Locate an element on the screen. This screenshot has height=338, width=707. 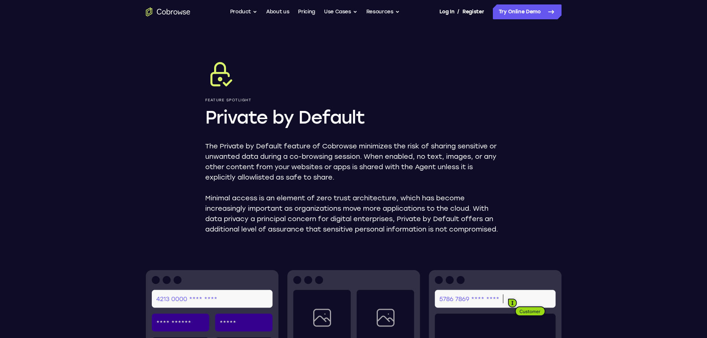
button: Resources is located at coordinates (383, 12).